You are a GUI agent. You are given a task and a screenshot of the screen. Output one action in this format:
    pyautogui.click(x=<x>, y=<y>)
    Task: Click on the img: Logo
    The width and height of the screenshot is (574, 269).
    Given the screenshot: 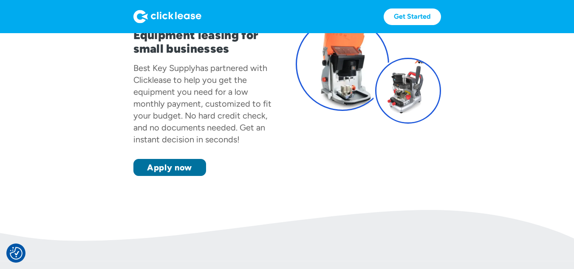 What is the action you would take?
    pyautogui.click(x=167, y=17)
    